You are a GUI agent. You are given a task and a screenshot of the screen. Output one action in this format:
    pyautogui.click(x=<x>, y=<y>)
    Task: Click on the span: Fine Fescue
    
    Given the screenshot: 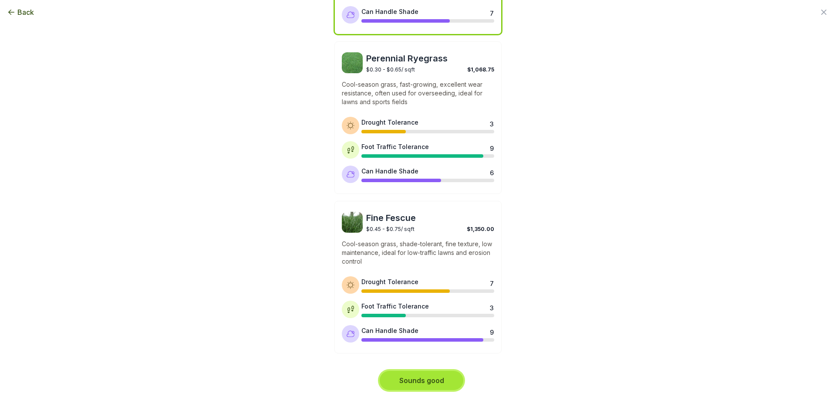 What is the action you would take?
    pyautogui.click(x=430, y=218)
    